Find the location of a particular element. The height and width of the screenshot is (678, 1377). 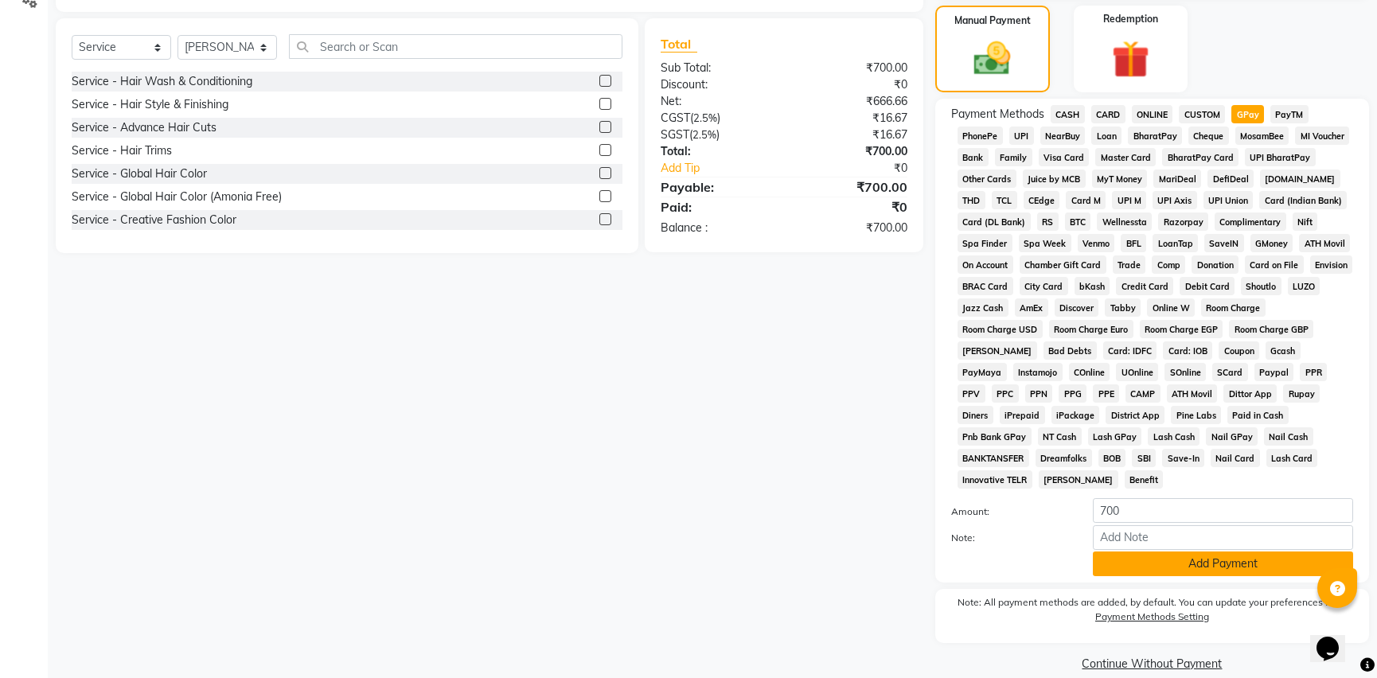

span: Jazz Cash is located at coordinates (983, 307).